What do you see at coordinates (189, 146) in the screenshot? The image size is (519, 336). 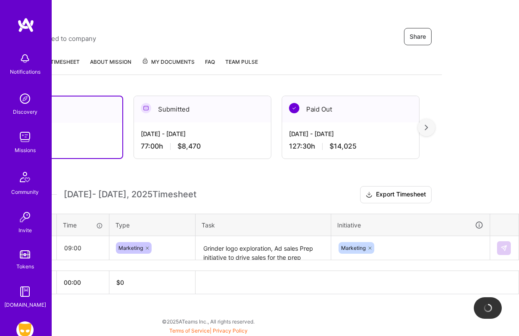 I see `span: $8,470` at bounding box center [189, 146].